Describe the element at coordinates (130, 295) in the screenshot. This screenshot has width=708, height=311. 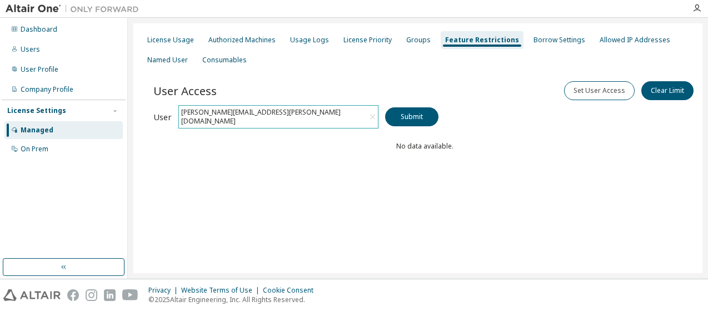
I see `img: youtube.svg` at that location.